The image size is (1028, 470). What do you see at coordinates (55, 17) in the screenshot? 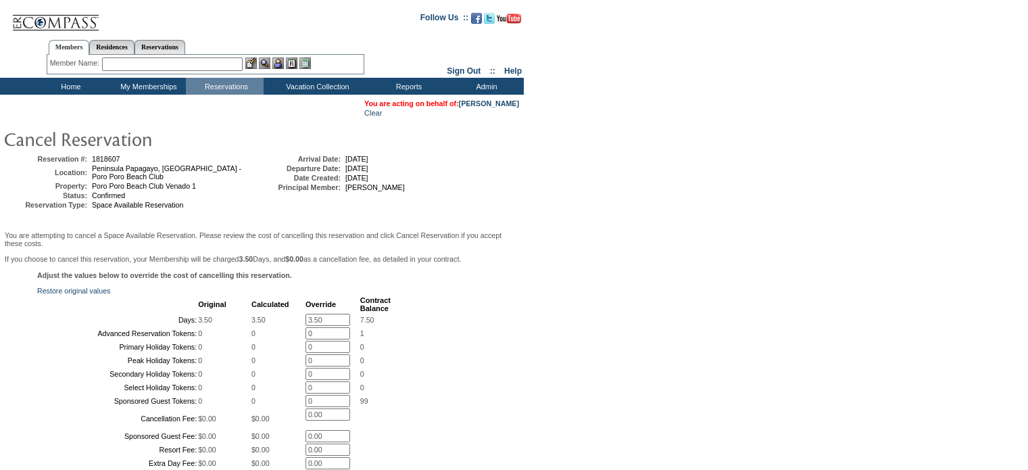
I see `img: Compass Home` at bounding box center [55, 17].